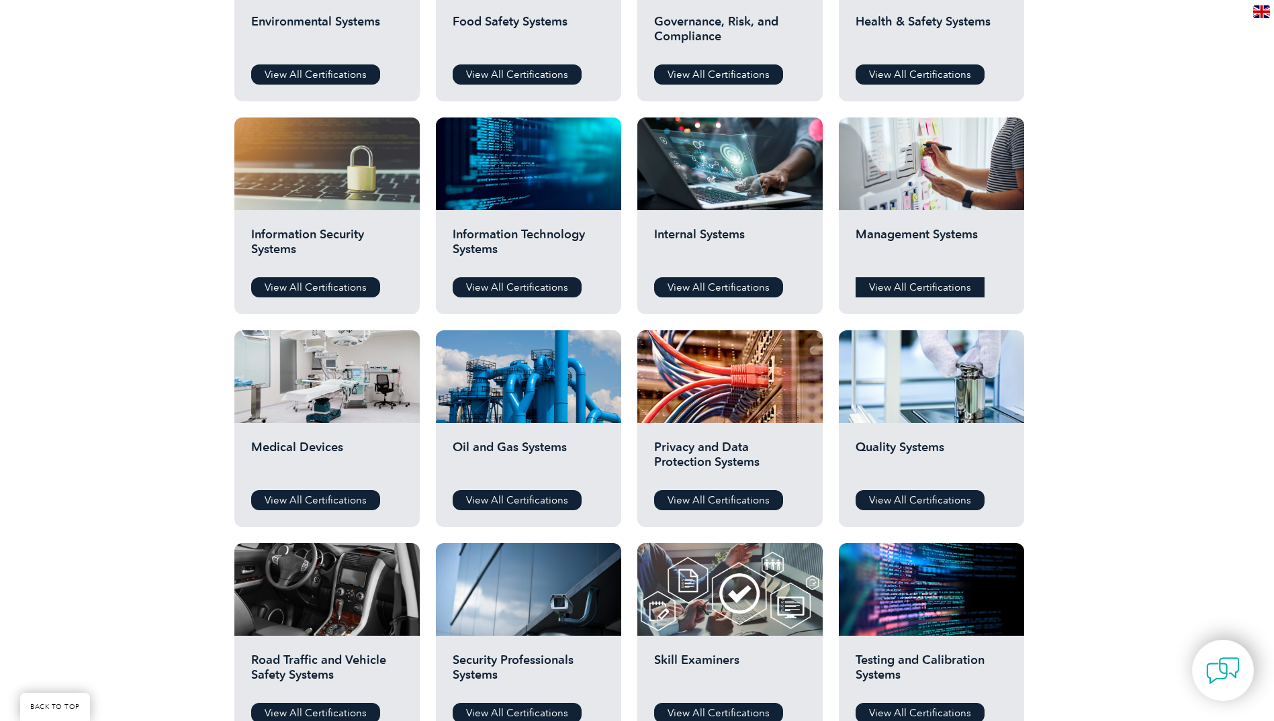 The image size is (1274, 721). Describe the element at coordinates (932, 247) in the screenshot. I see `h2: Management Systems` at that location.